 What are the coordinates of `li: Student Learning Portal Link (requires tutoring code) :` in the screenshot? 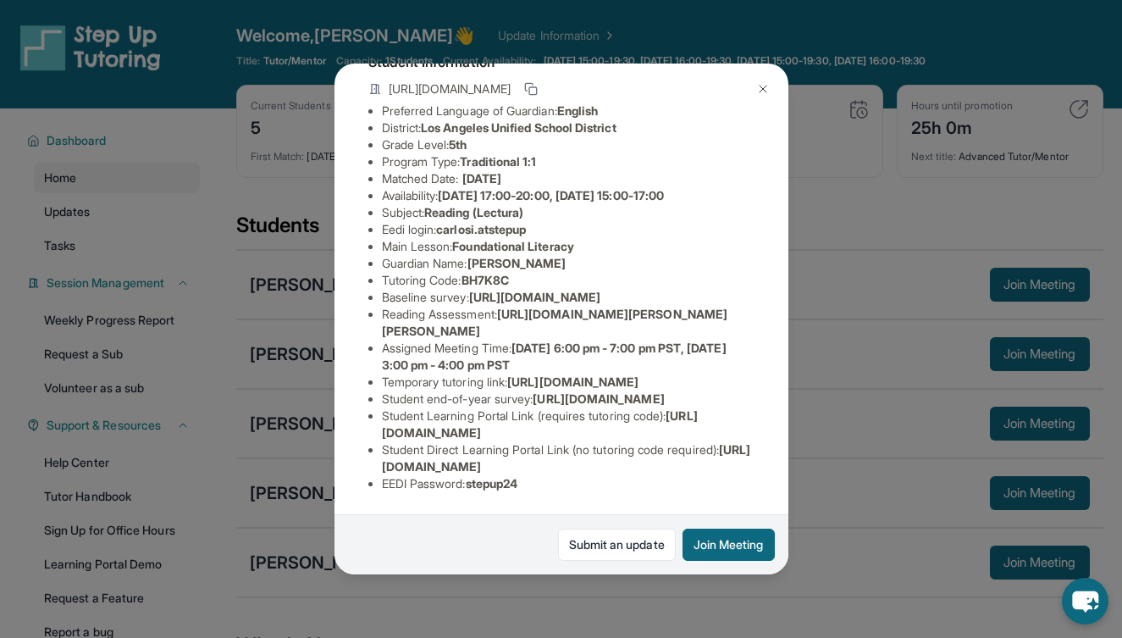 It's located at (568, 424).